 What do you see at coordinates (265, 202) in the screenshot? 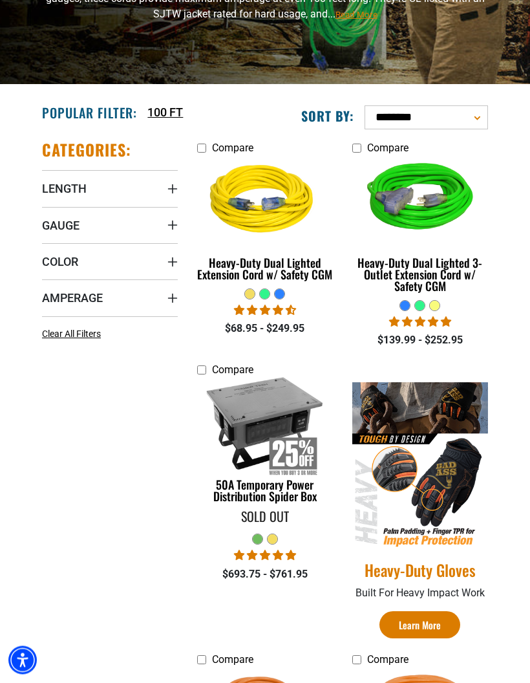
I see `img: yellow` at bounding box center [265, 202].